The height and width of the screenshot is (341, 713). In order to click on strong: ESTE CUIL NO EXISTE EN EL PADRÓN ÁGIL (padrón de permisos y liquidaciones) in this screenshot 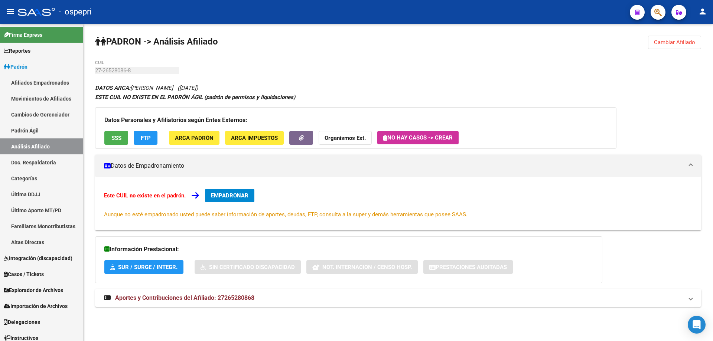, I will do `click(195, 97)`.